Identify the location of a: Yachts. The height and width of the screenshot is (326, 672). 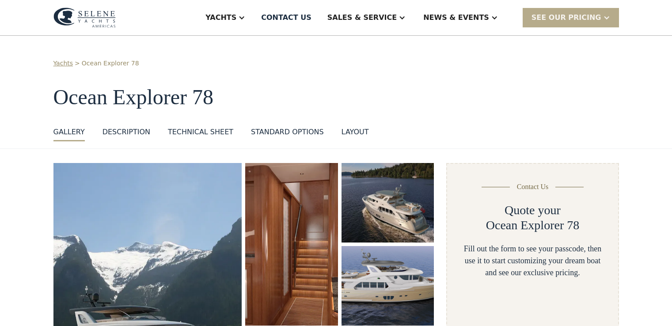
(63, 63).